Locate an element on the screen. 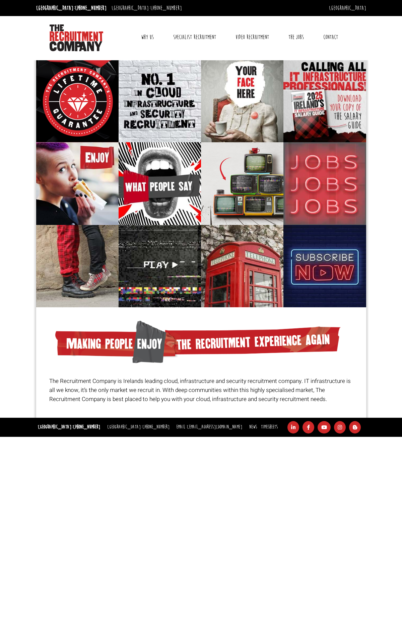 This screenshot has height=636, width=402. a: Video Recruitment is located at coordinates (252, 37).